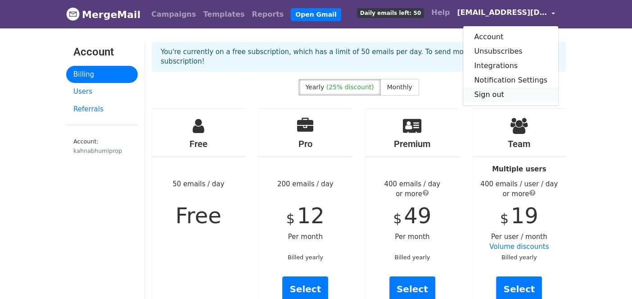 Image resolution: width=632 pixels, height=299 pixels. I want to click on h4: Team, so click(520, 144).